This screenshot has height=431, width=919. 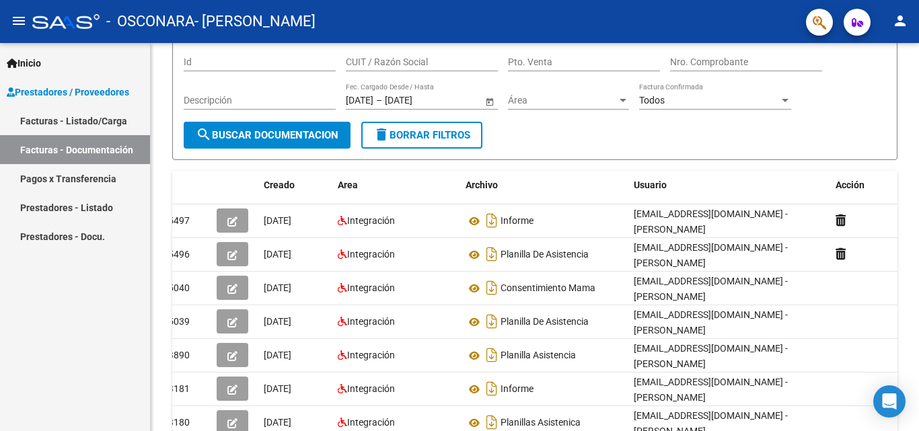 What do you see at coordinates (489, 101) in the screenshot?
I see `button: Open calendar` at bounding box center [489, 101].